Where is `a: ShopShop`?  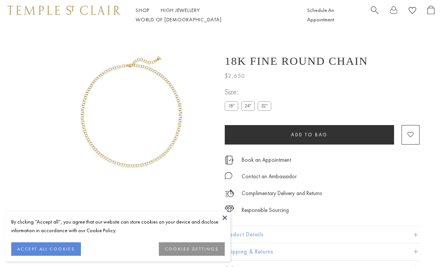 a: ShopShop is located at coordinates (142, 10).